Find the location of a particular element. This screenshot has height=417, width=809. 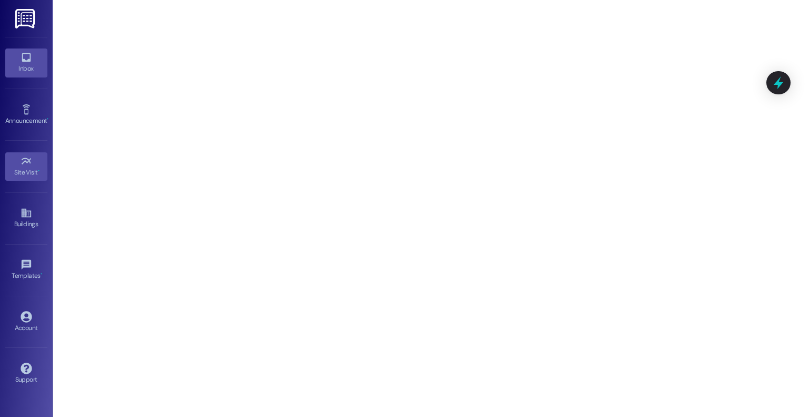

a: Support is located at coordinates (26, 373).